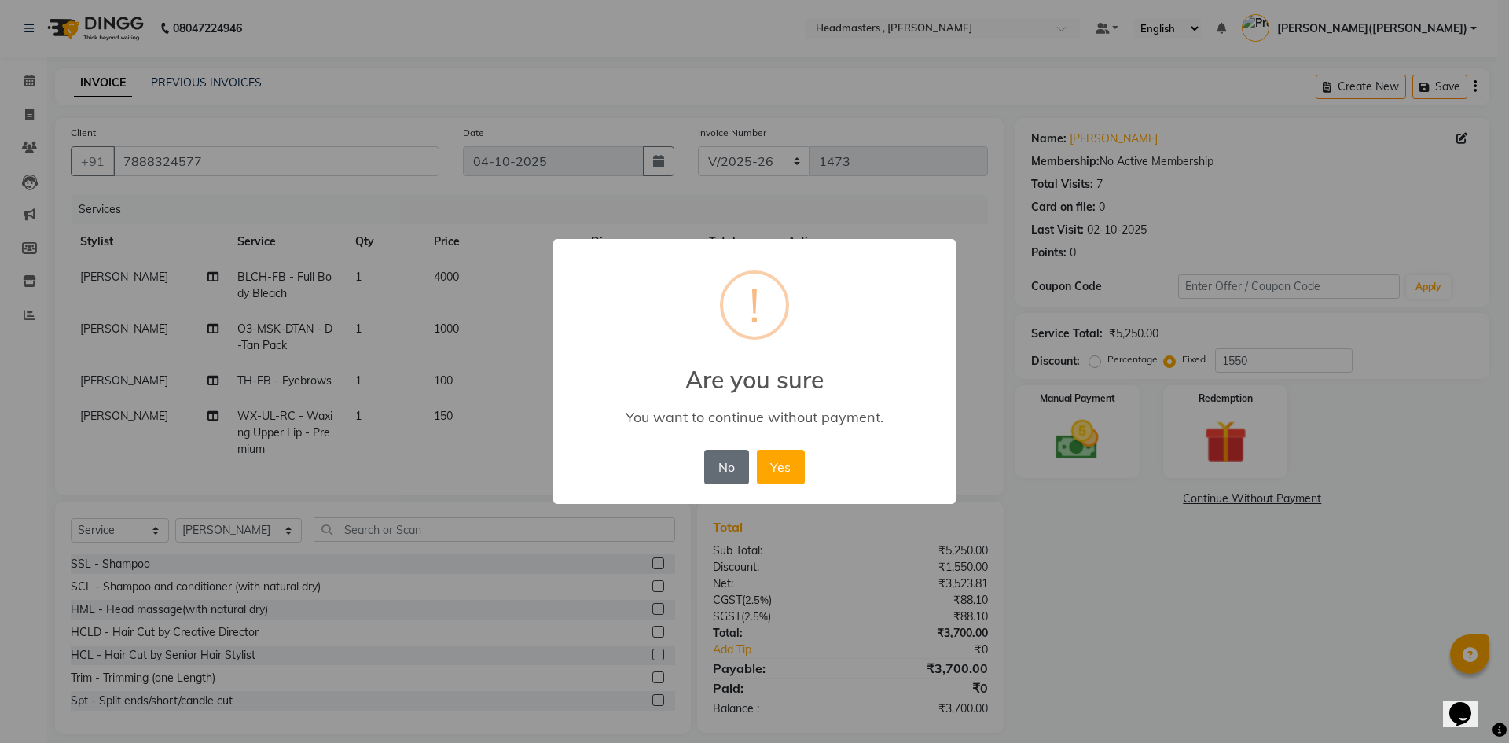  I want to click on div: You want to continue without payment., so click(754, 416).